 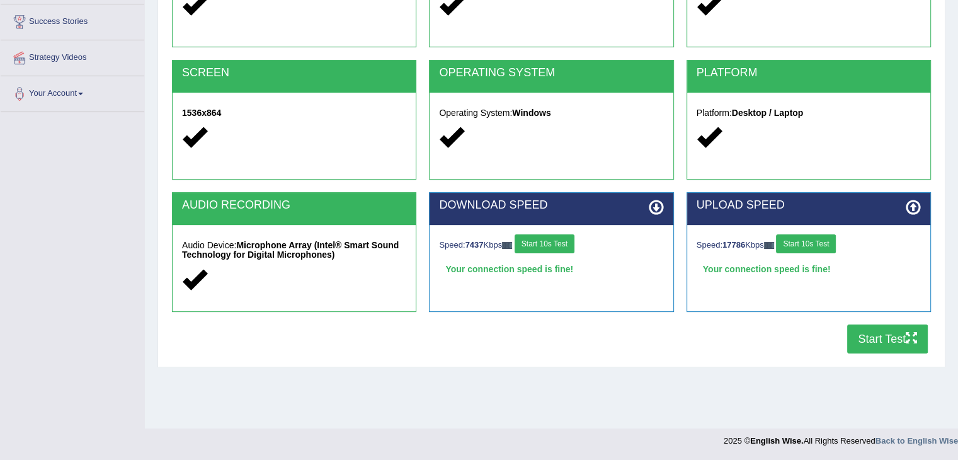 What do you see at coordinates (72, 56) in the screenshot?
I see `a: Strategy Videos` at bounding box center [72, 56].